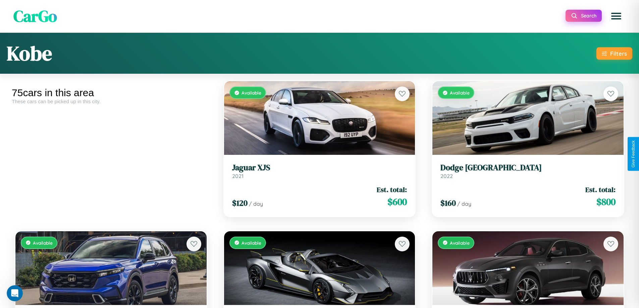  Describe the element at coordinates (111, 101) in the screenshot. I see `div: These cars can be picked up in this city.` at that location.